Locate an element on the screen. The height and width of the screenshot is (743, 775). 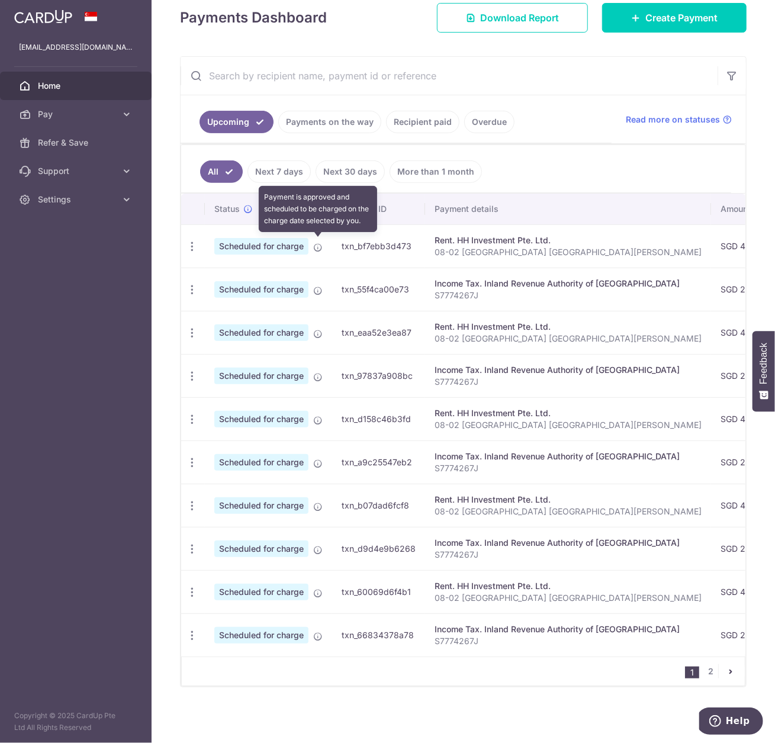
span: Refer & Save is located at coordinates (77, 143).